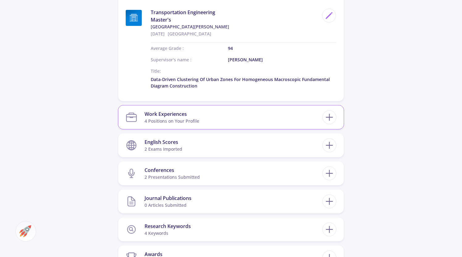 The image size is (462, 257). Describe the element at coordinates (25, 231) in the screenshot. I see `img: ac-market` at that location.